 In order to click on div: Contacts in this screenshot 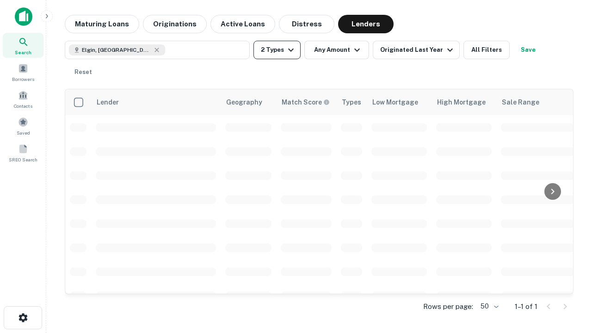, I will do `click(23, 99)`.